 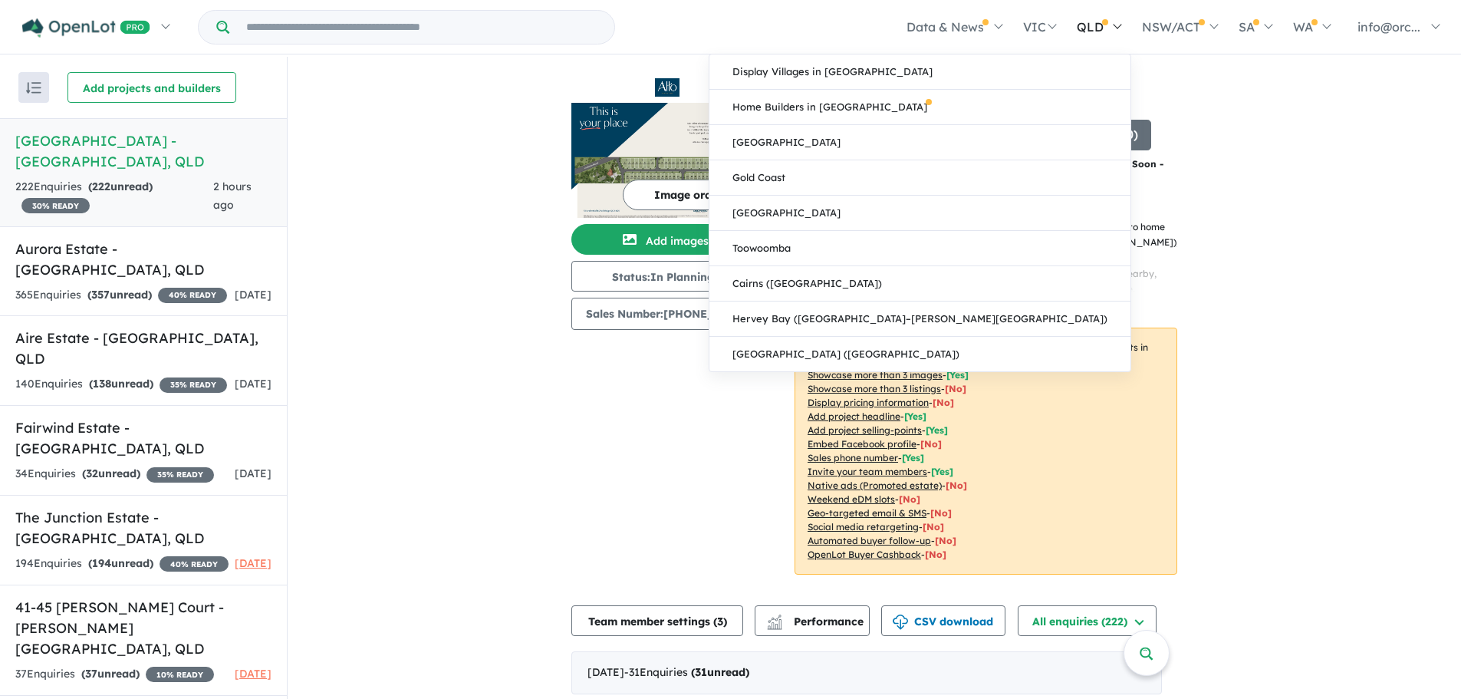 What do you see at coordinates (869, 540) in the screenshot?
I see `u: Automated buyer follow-up` at bounding box center [869, 540].